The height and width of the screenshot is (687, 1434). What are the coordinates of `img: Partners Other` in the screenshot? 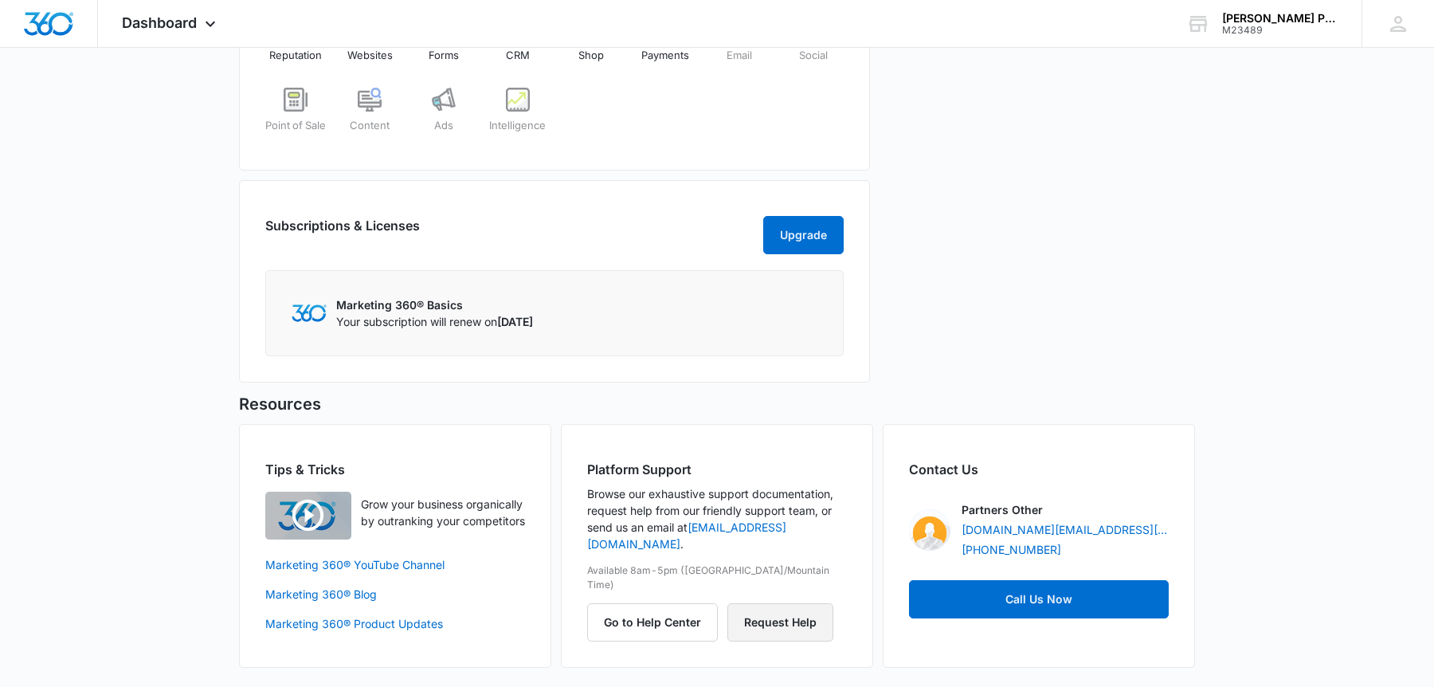 It's located at (930, 530).